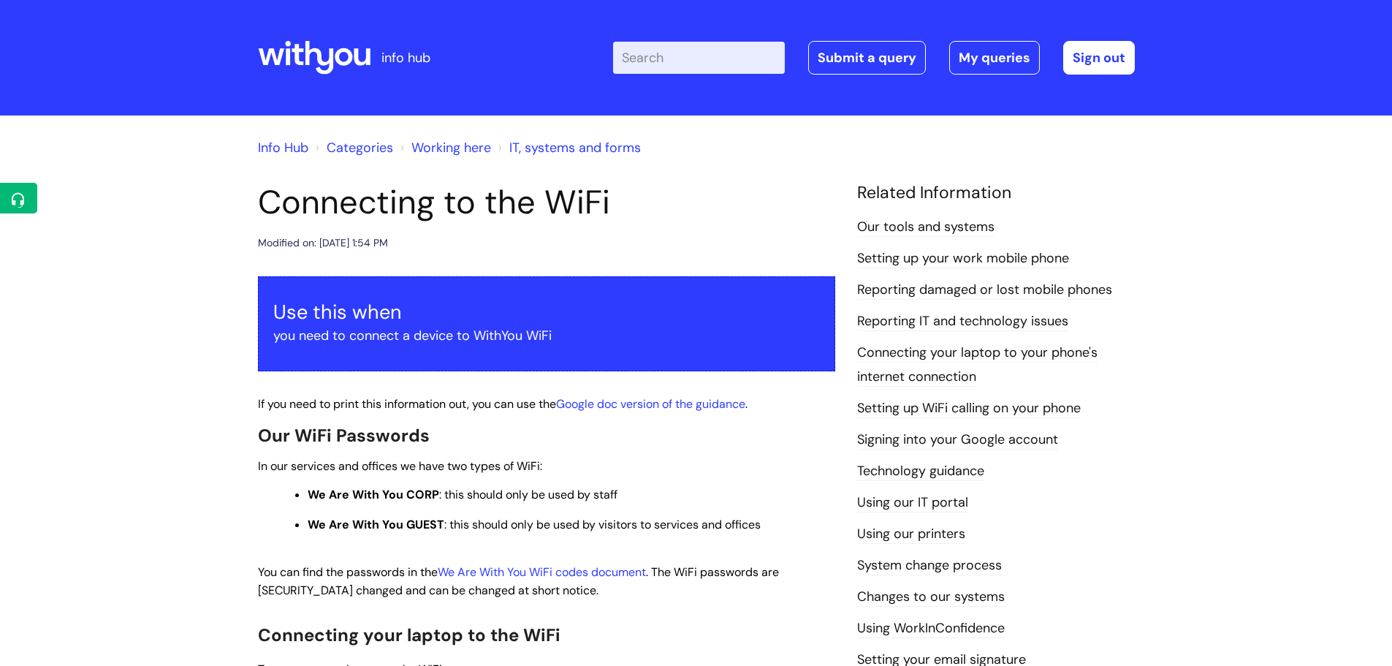  Describe the element at coordinates (568, 148) in the screenshot. I see `li: IT, systems and forms` at that location.